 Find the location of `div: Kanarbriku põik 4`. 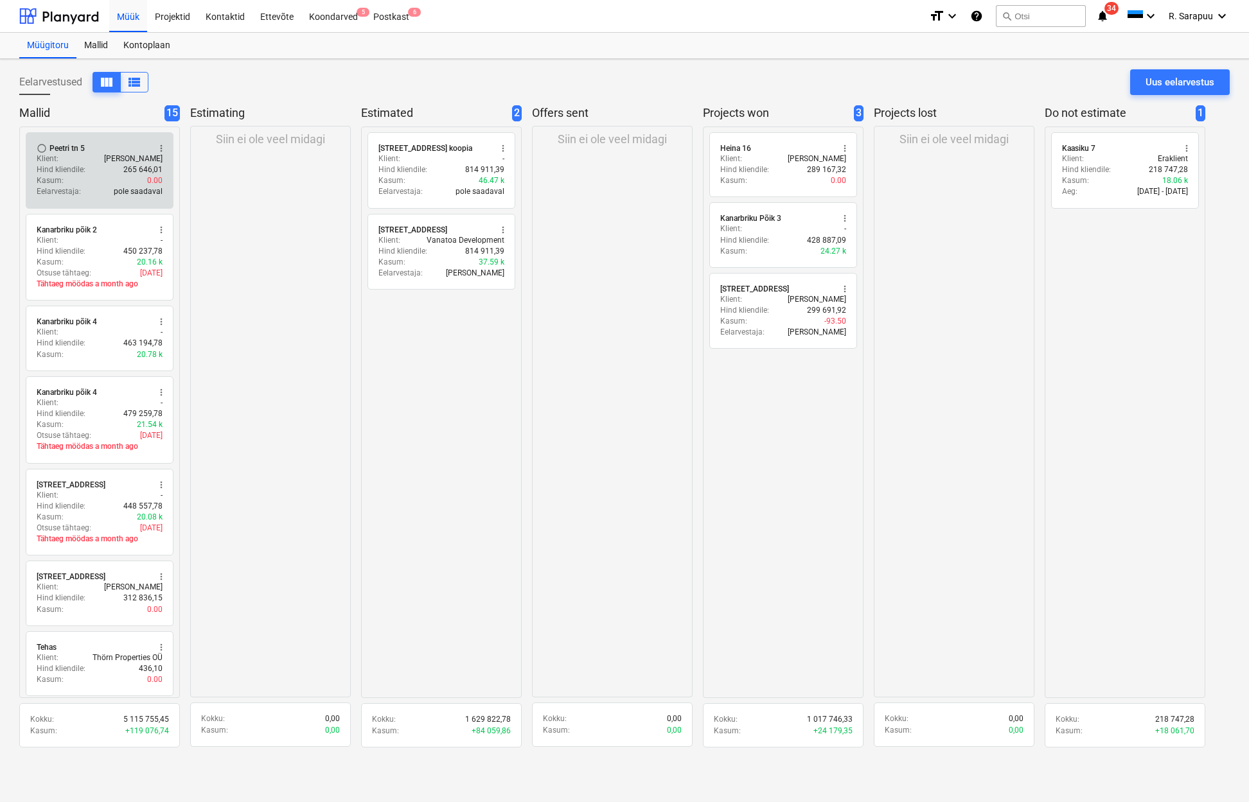

div: Kanarbriku põik 4 is located at coordinates (67, 322).